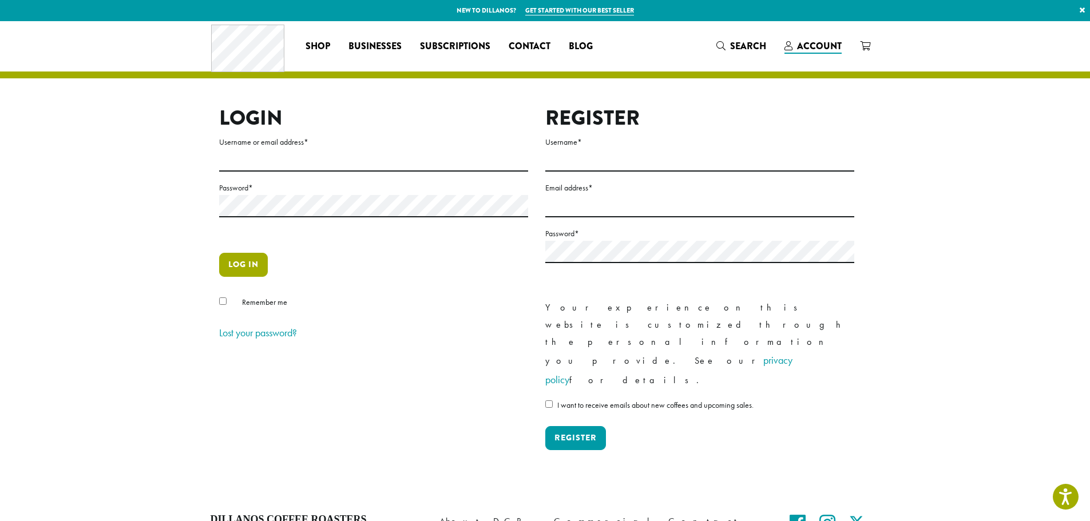 The width and height of the screenshot is (1090, 521). I want to click on span: Blog, so click(581, 46).